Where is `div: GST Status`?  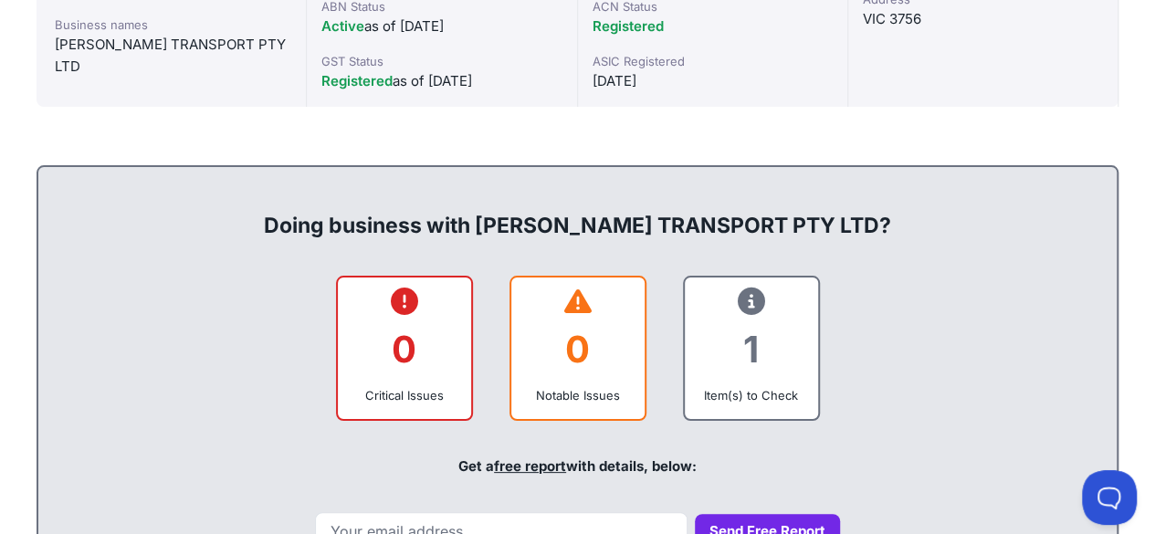
div: GST Status is located at coordinates (441, 61).